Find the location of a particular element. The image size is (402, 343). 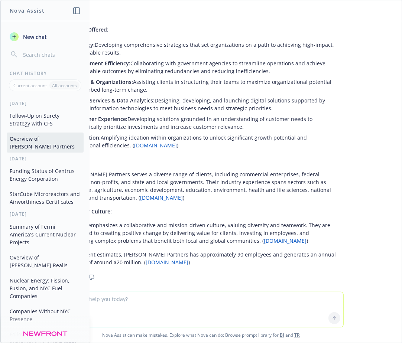

a: BI is located at coordinates (282, 335).